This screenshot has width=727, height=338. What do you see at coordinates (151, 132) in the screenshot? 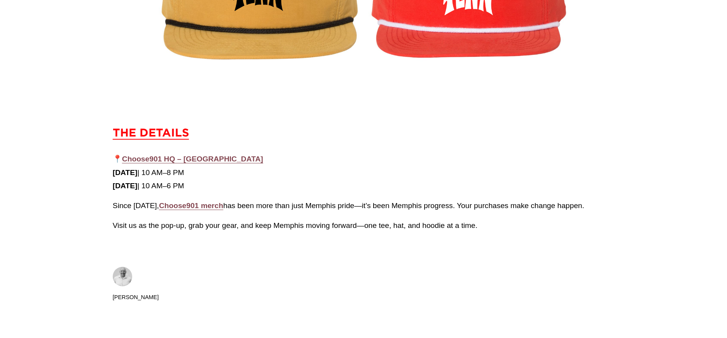
I see `strong: The Details` at bounding box center [151, 132].